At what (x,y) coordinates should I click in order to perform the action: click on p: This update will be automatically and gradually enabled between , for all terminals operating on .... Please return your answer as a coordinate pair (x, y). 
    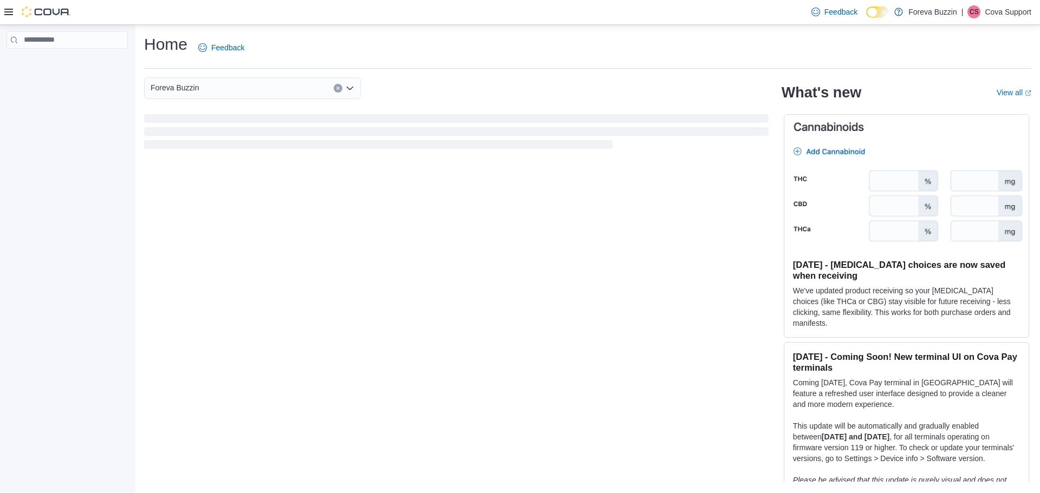
    Looking at the image, I should click on (906, 443).